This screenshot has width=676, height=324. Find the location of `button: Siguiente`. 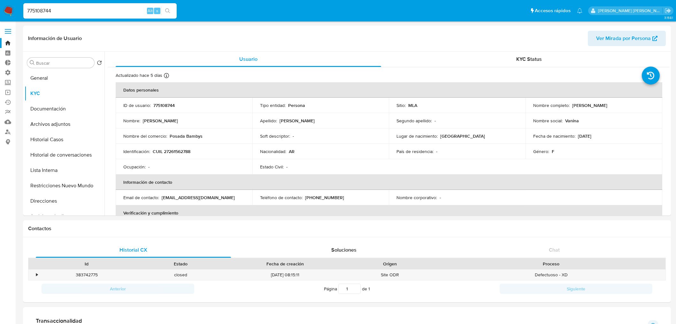

button: Siguiente is located at coordinates (576, 288).